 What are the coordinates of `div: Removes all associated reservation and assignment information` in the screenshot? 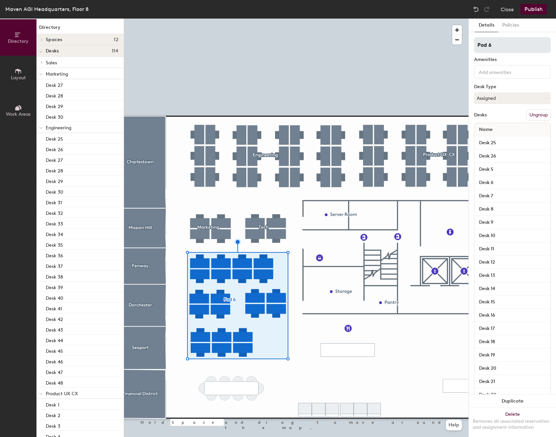 It's located at (512, 425).